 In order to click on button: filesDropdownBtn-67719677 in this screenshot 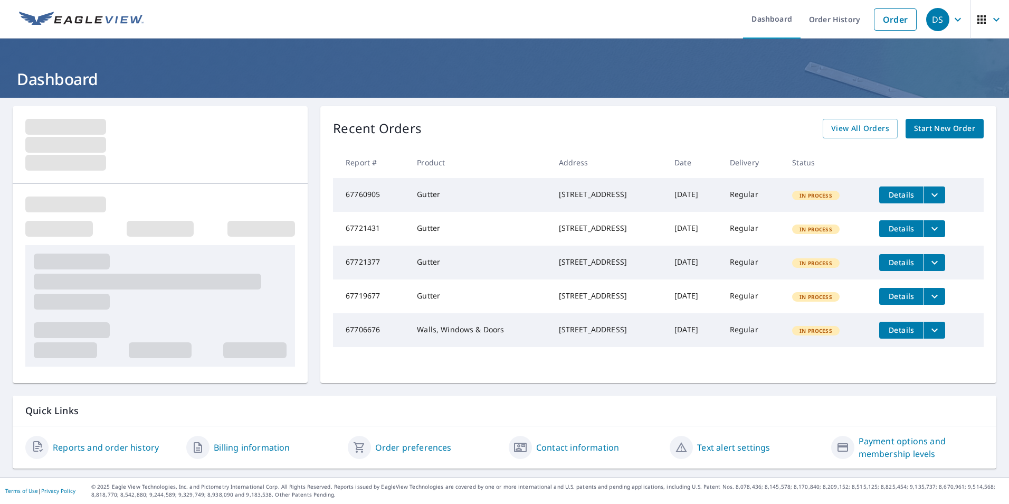, I will do `click(934, 296)`.